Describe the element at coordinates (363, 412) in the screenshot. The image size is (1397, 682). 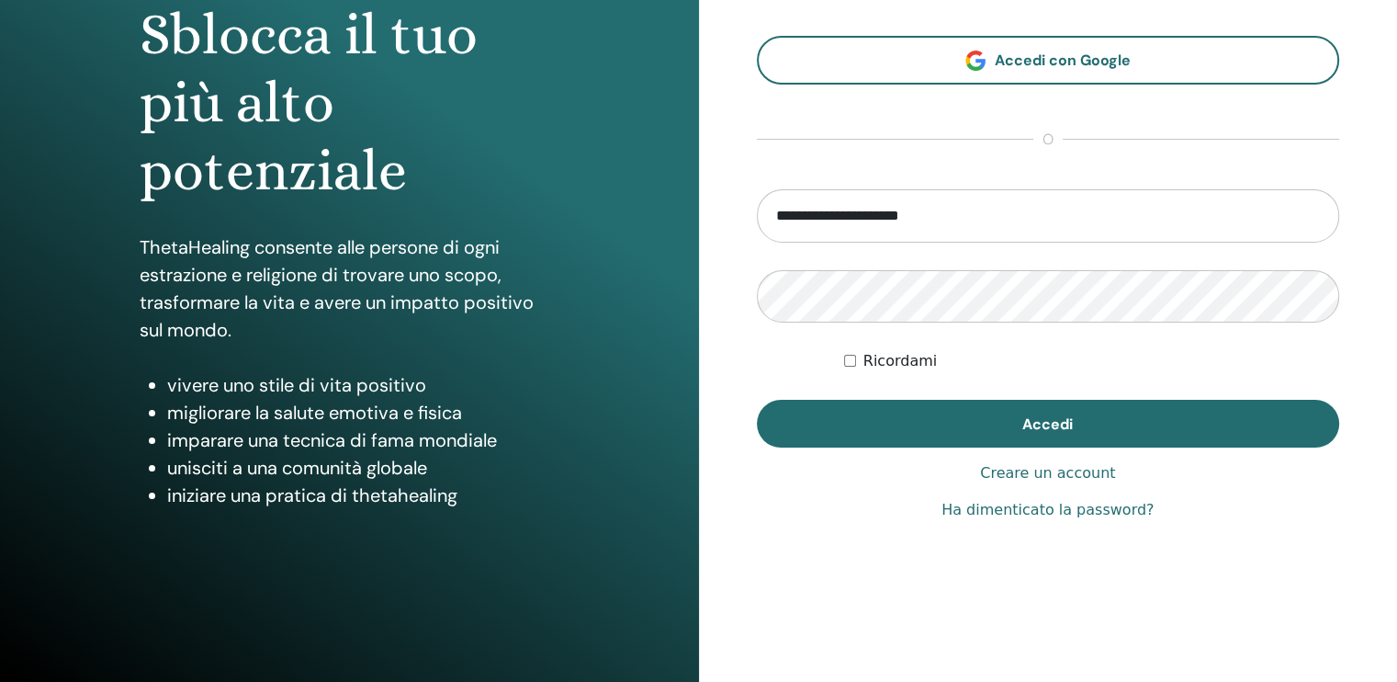
I see `li: migliorare la salute emotiva e fisica` at that location.